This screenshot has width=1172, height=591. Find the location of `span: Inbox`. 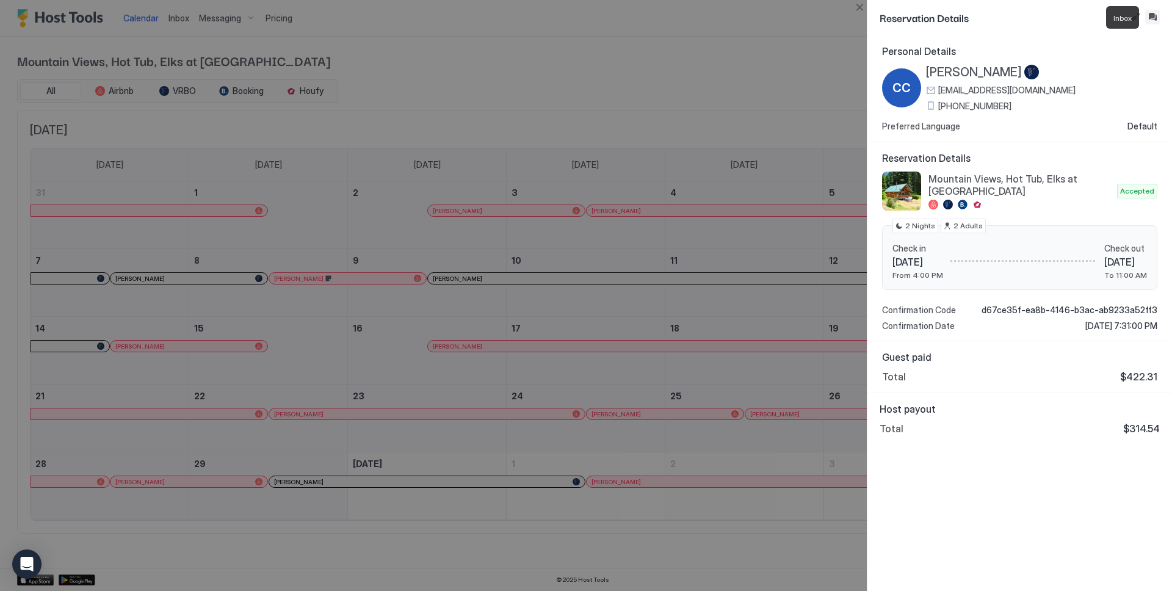

span: Inbox is located at coordinates (1122, 18).